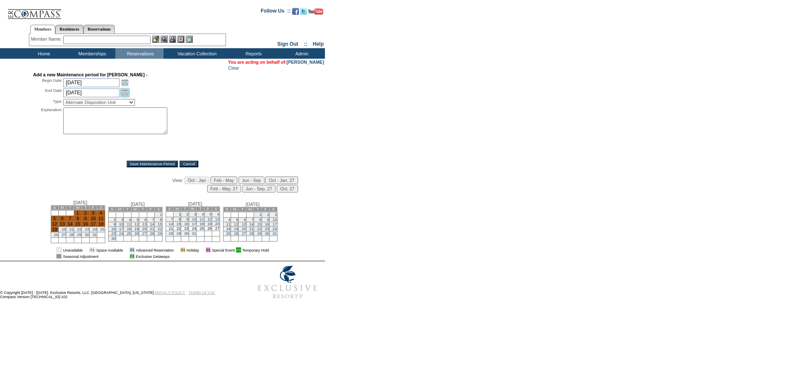  Describe the element at coordinates (224, 180) in the screenshot. I see `input: Feb - May` at that location.